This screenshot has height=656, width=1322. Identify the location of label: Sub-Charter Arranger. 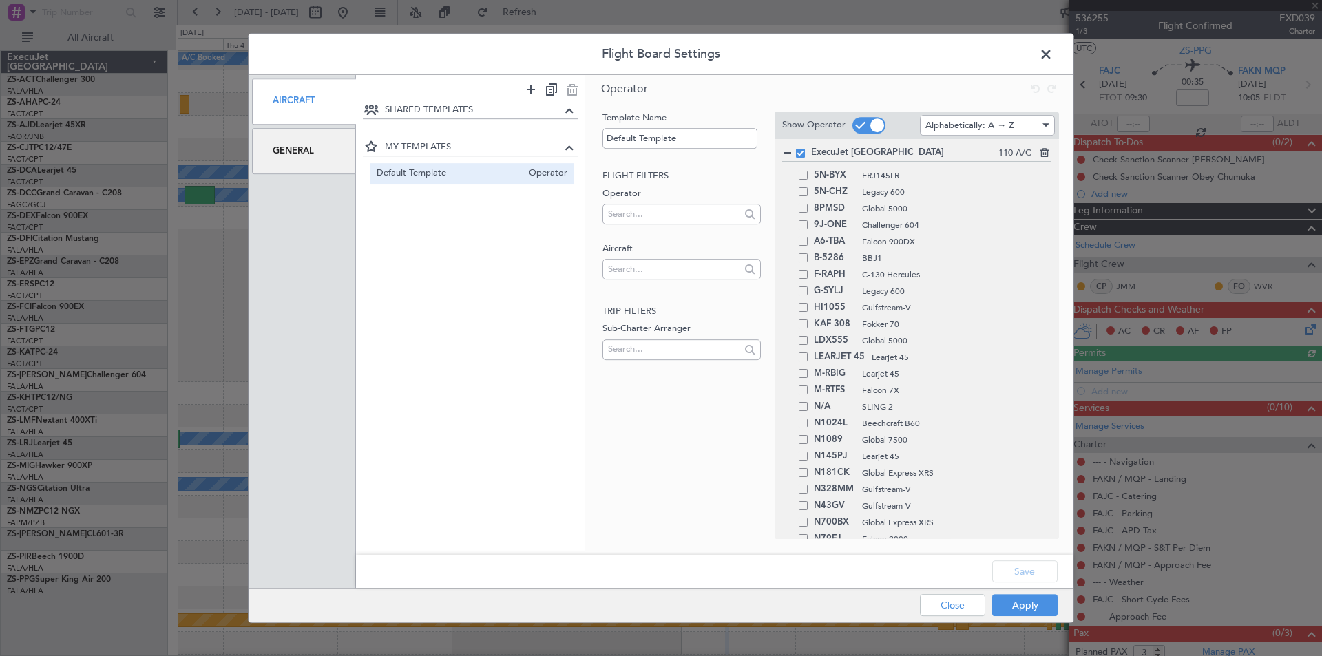
(681, 329).